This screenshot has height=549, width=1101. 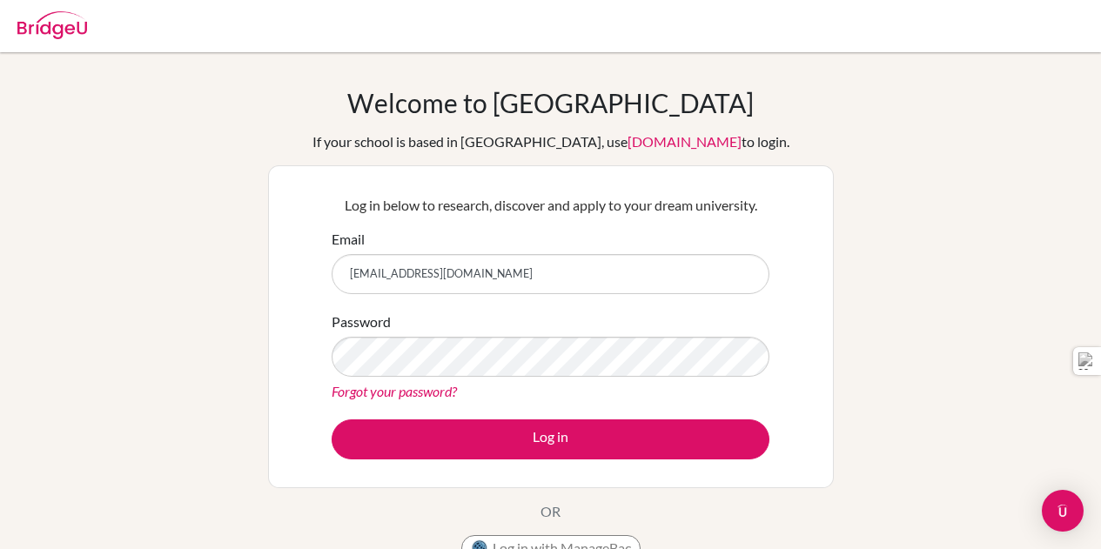 I want to click on label: Password, so click(x=361, y=322).